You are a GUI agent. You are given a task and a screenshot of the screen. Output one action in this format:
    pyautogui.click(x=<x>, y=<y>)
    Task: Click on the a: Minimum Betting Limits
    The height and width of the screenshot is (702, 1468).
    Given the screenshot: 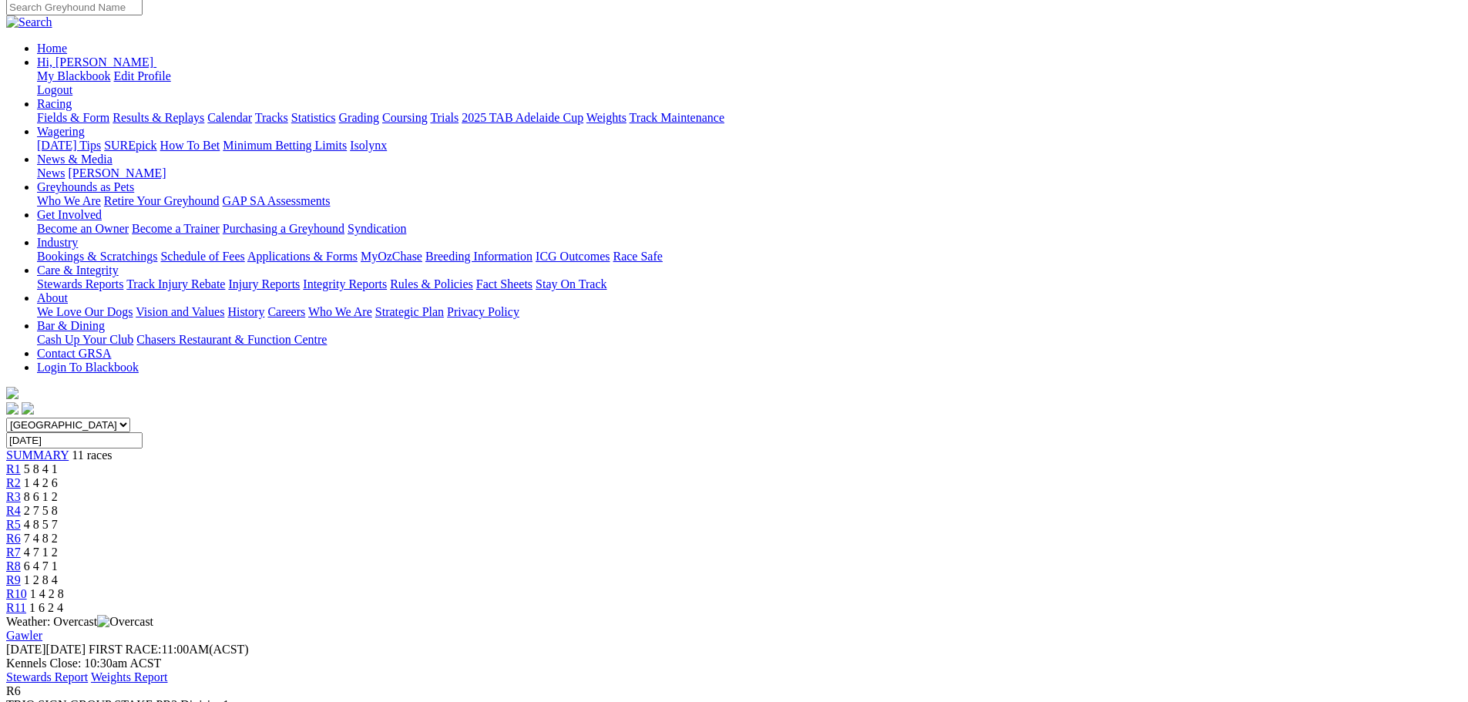 What is the action you would take?
    pyautogui.click(x=284, y=145)
    